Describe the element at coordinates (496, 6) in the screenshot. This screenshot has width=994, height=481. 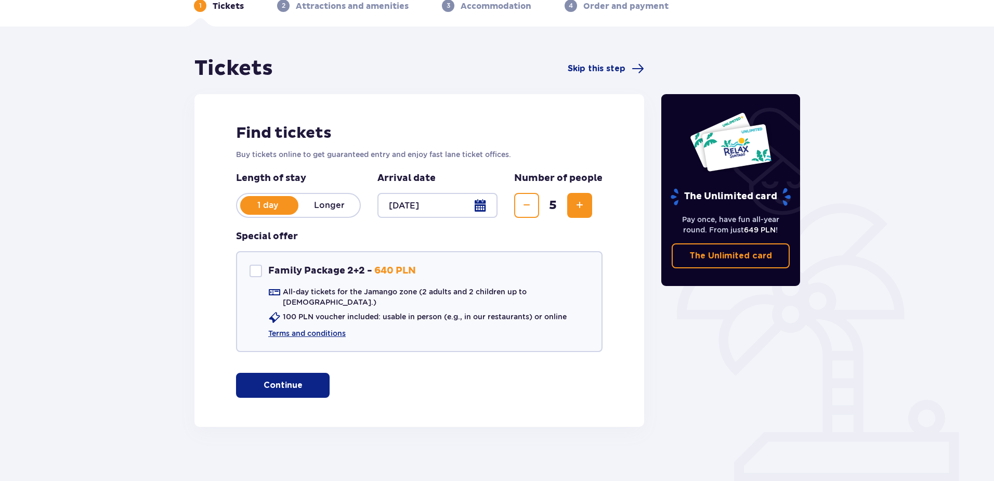
I see `p: Accommodation` at that location.